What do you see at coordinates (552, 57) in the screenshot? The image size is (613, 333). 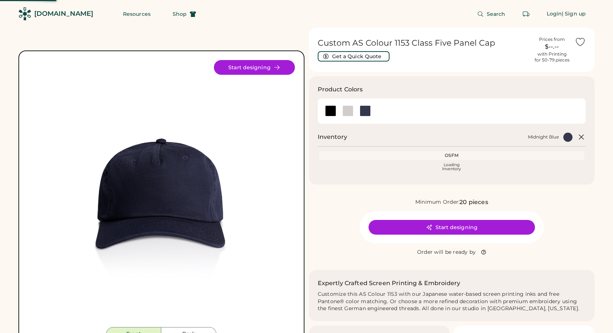 I see `div: with Printing for 50-79 pieces` at bounding box center [552, 57].